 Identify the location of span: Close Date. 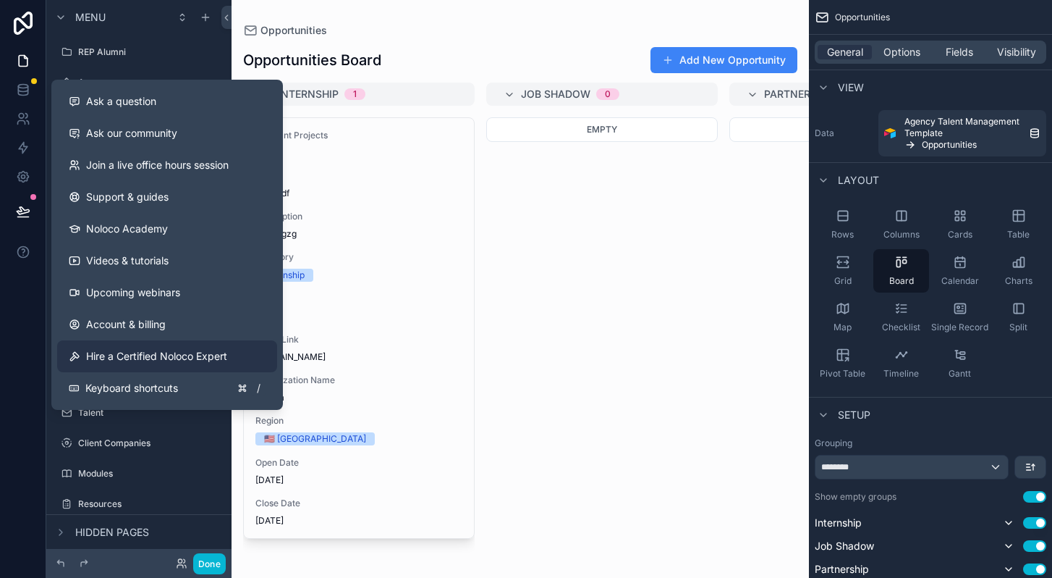
(359, 503).